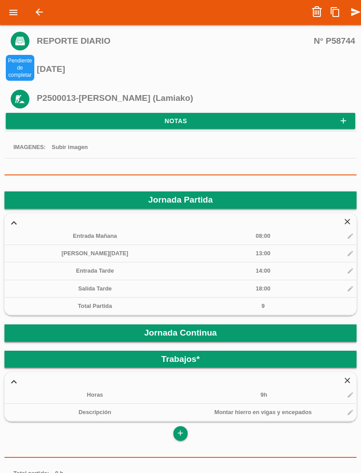  What do you see at coordinates (263, 270) in the screenshot?
I see `span: 14:00` at bounding box center [263, 270].